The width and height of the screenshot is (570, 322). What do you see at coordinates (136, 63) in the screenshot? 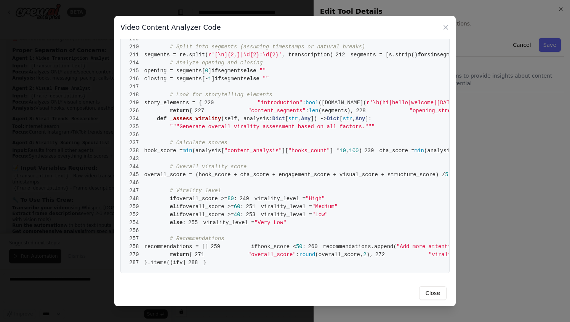
I see `span: 214` at bounding box center [136, 63].